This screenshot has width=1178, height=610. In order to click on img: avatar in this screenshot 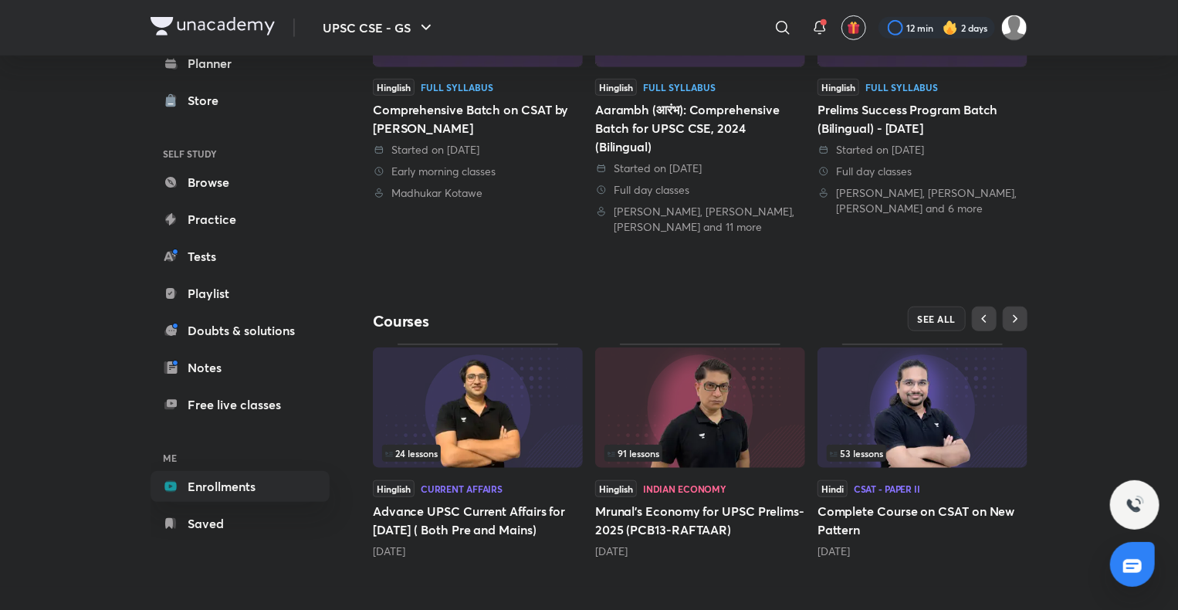, I will do `click(854, 28)`.